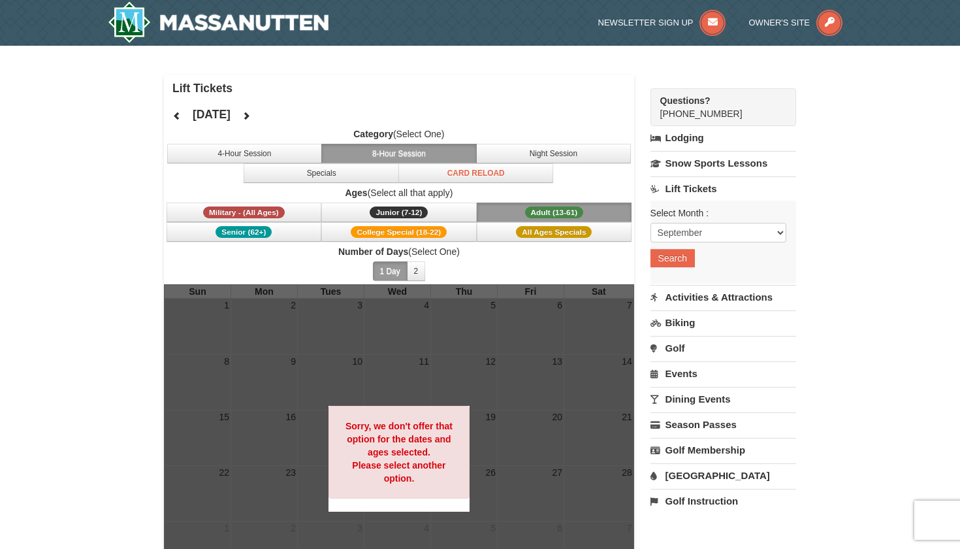 The width and height of the screenshot is (960, 549). Describe the element at coordinates (662, 22) in the screenshot. I see `a: Newsletter Sign Up` at that location.